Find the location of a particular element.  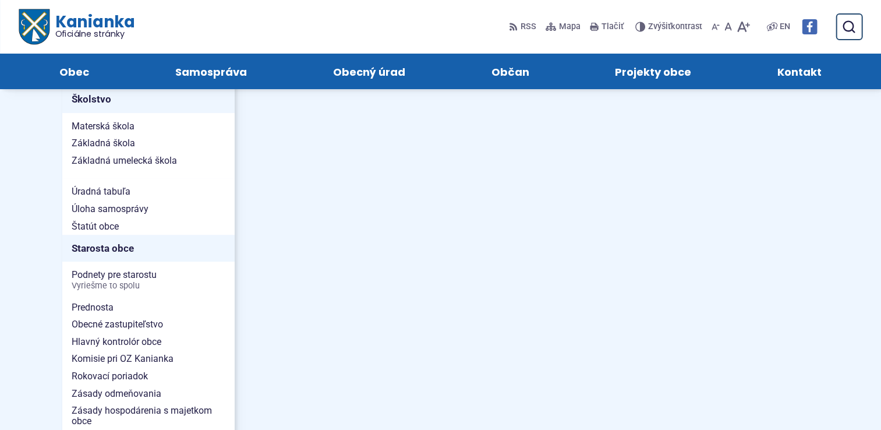

a: Hlavný kontrolór obce is located at coordinates (148, 342).